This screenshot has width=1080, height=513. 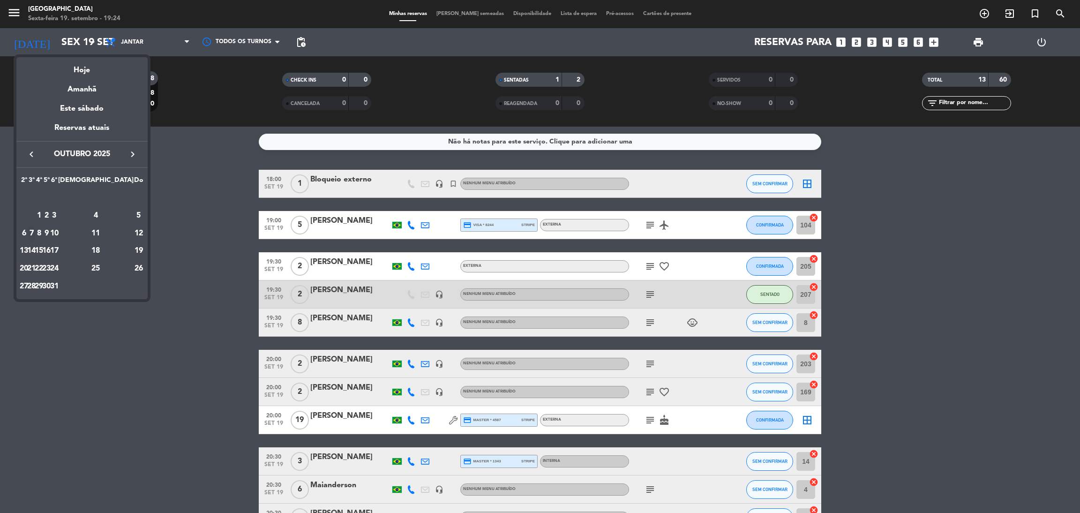 What do you see at coordinates (54, 216) in the screenshot?
I see `div: 3` at bounding box center [54, 216].